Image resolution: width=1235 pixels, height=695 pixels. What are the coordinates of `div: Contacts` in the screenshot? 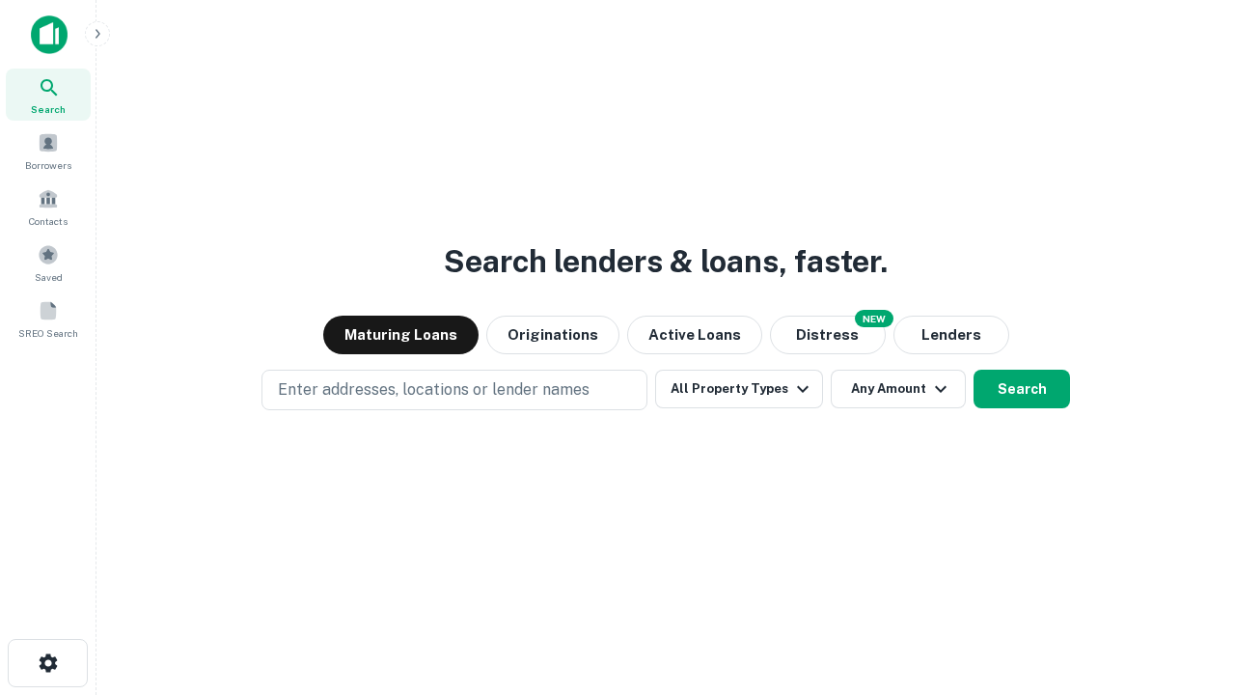 It's located at (48, 206).